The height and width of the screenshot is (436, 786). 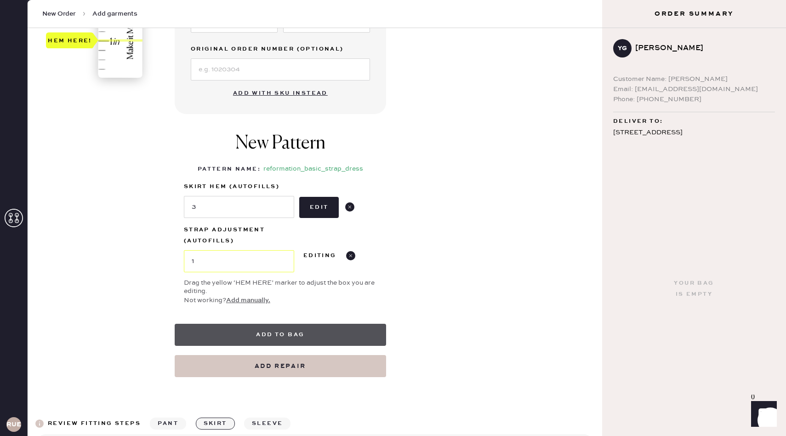 I want to click on div: Not working?, so click(x=282, y=300).